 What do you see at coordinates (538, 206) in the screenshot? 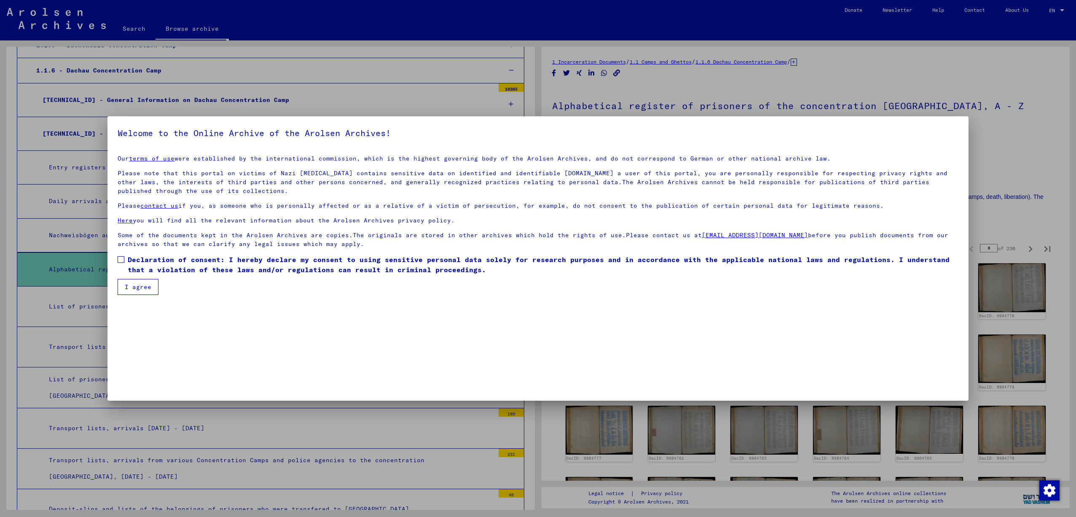
I see `p: Please if you, as someone who is personally affected or as a relative of a victim of persecution,...` at bounding box center [538, 206].